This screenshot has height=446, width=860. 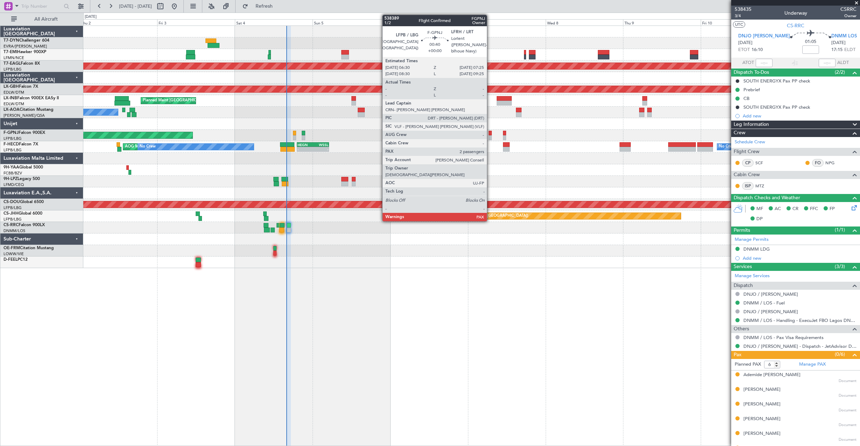 I want to click on span: MF, so click(x=759, y=209).